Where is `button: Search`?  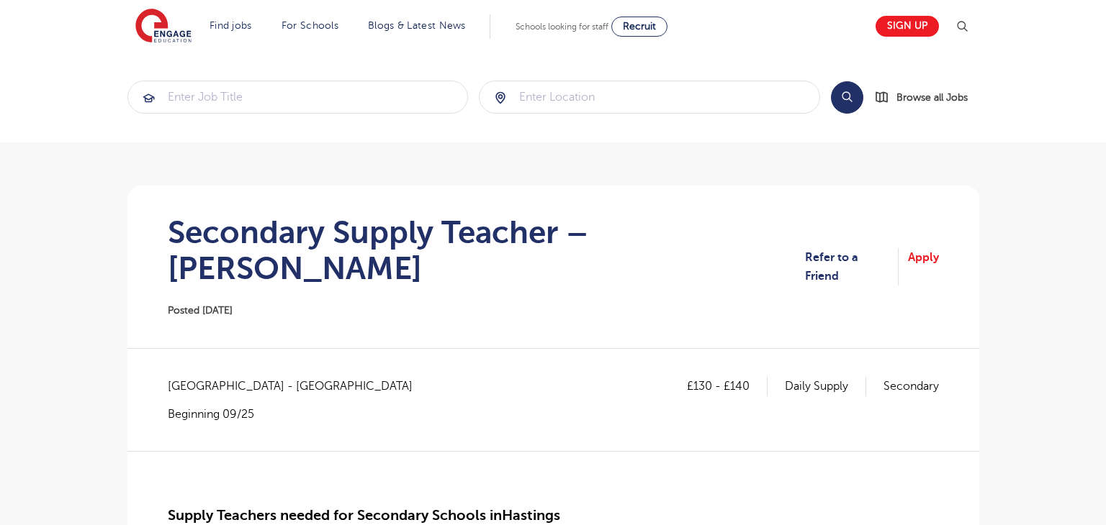
button: Search is located at coordinates (846, 97).